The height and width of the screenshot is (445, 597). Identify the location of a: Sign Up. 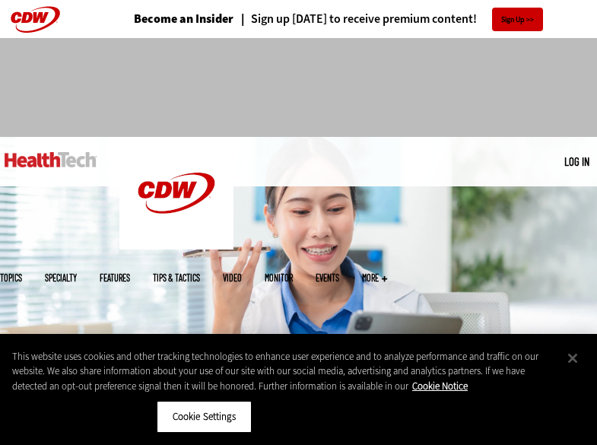
(517, 19).